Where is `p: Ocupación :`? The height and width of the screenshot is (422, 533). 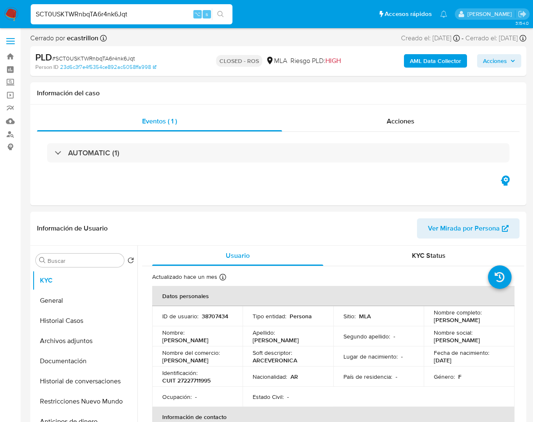
p: Ocupación : is located at coordinates (177, 397).